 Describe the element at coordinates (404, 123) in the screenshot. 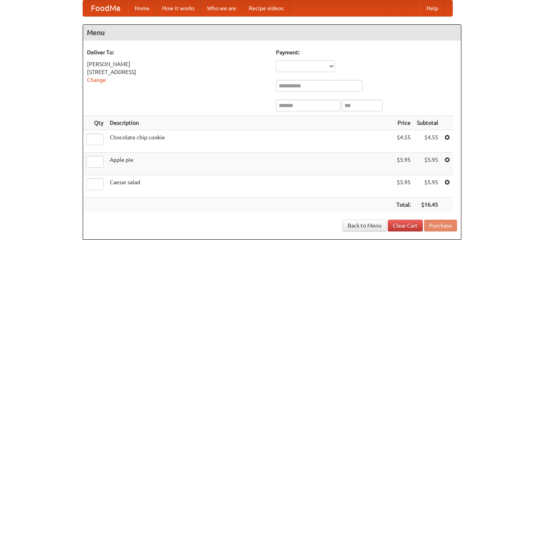

I see `th: Price` at that location.